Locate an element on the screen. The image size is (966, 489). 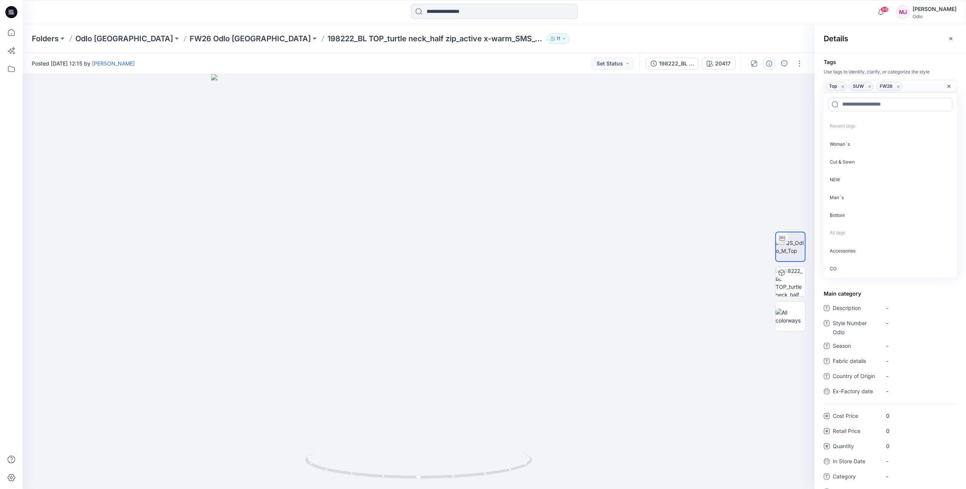
p: Bottom is located at coordinates (890, 215).